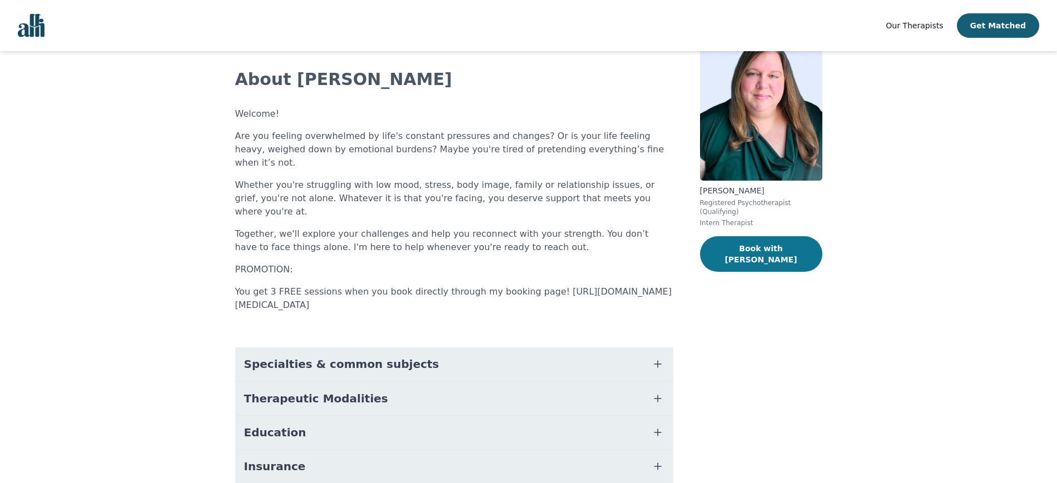  I want to click on p: Registered Psychotherapist (Qualifying), so click(762, 207).